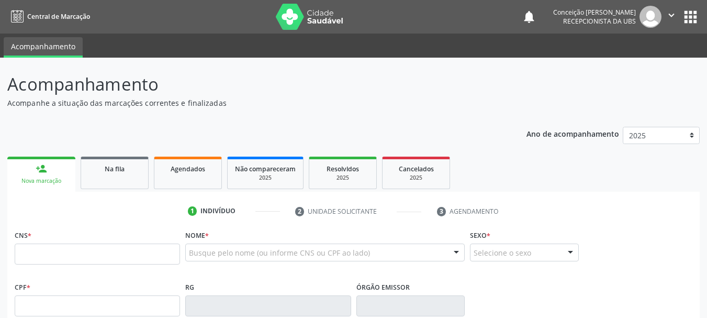 This screenshot has height=318, width=707. I want to click on button: notifications, so click(529, 17).